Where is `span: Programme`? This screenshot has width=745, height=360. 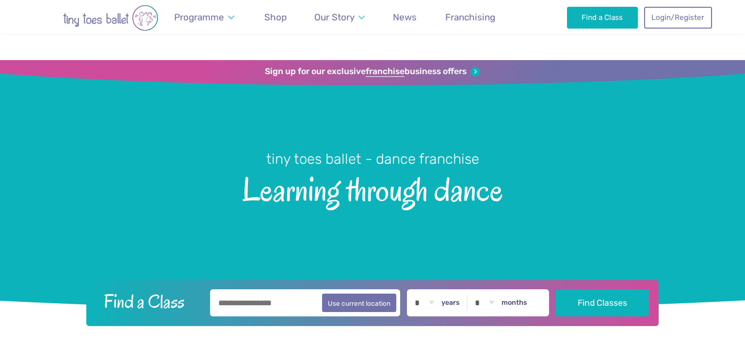 span: Programme is located at coordinates (199, 17).